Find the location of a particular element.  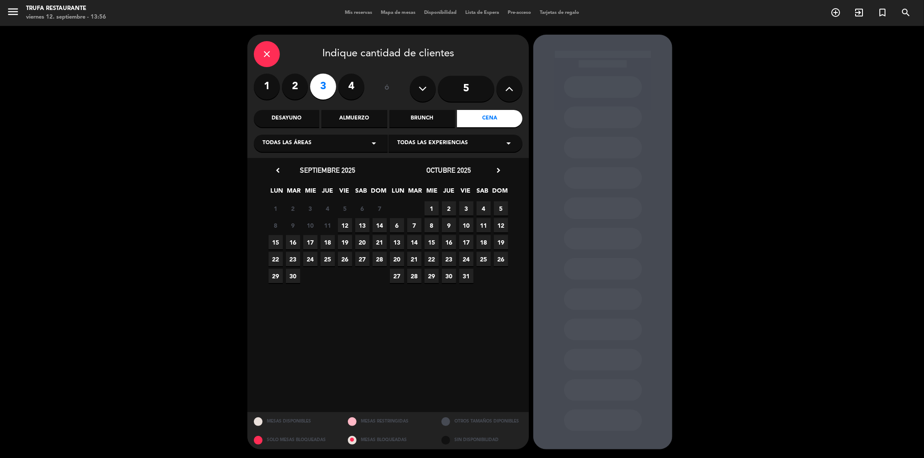

div: MESAS DISPONIBLES is located at coordinates (294, 421).